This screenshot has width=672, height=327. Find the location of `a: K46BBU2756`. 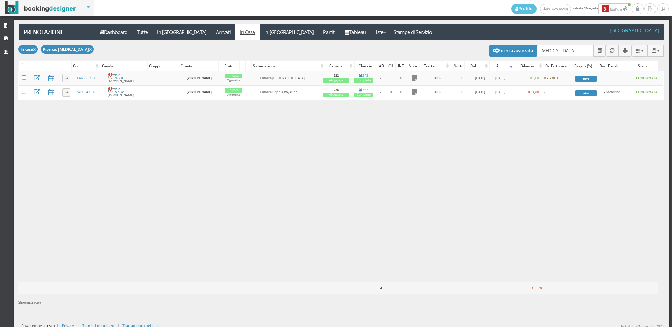

a: K46BBU2756 is located at coordinates (86, 78).